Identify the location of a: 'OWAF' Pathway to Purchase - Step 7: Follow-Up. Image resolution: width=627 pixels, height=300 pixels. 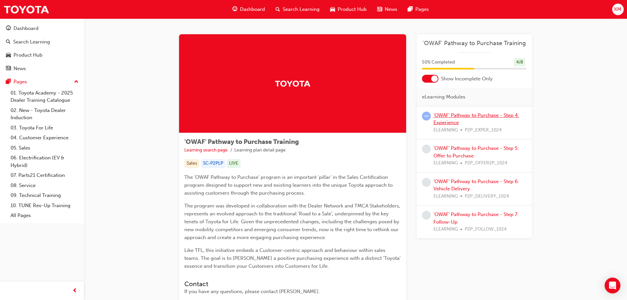
(476, 218).